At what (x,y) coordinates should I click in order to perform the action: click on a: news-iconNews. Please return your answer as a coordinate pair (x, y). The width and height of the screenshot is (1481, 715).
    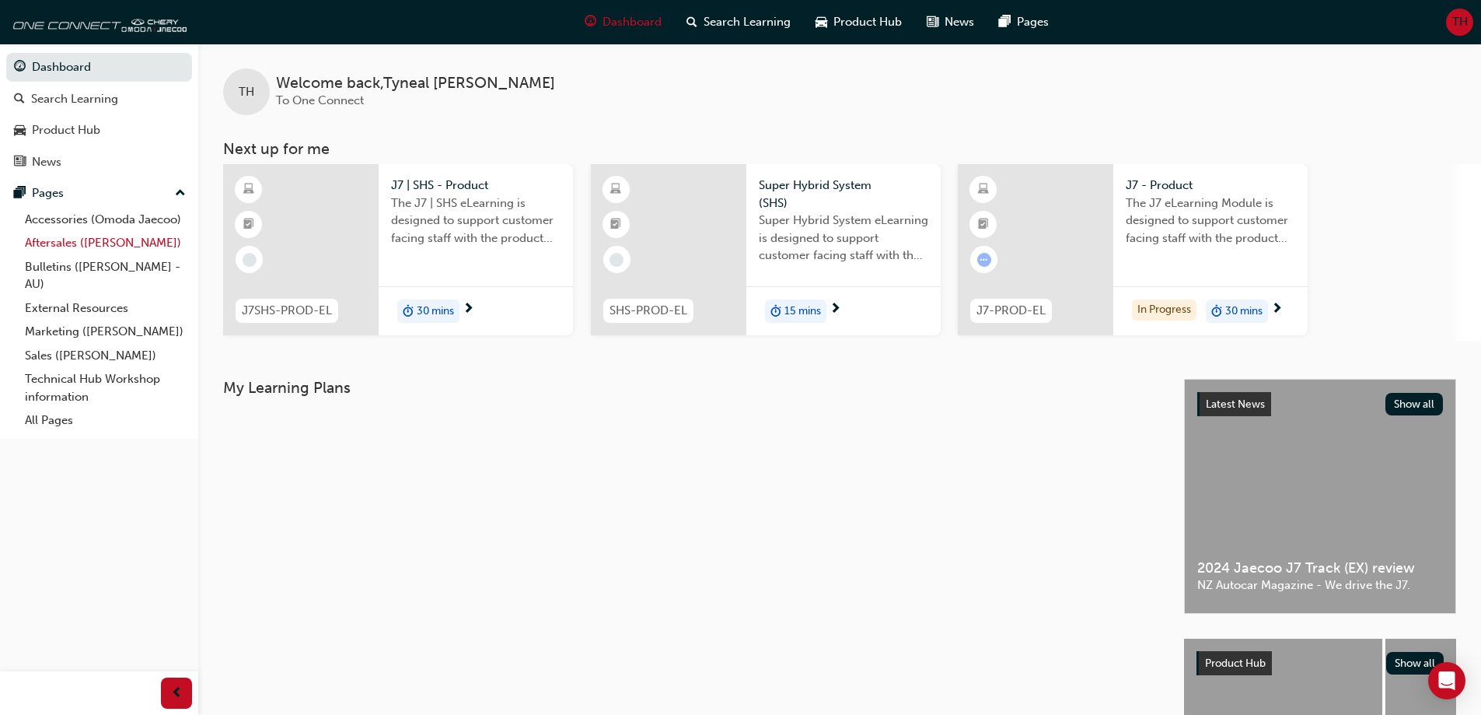
    Looking at the image, I should click on (950, 22).